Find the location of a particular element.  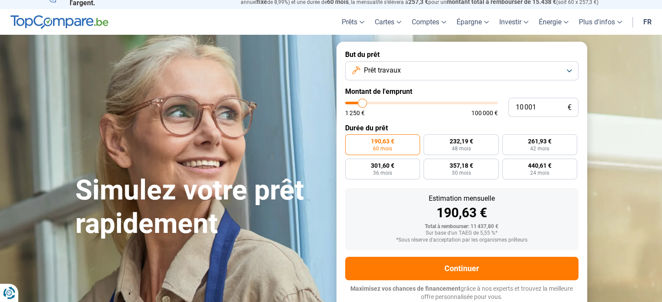

a: Épargne is located at coordinates (473, 22).